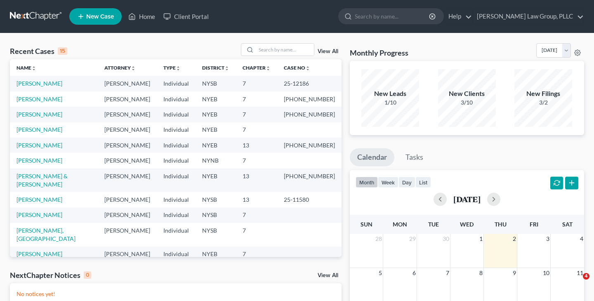 This screenshot has height=301, width=594. Describe the element at coordinates (38, 51) in the screenshot. I see `div: Recent Cases` at that location.